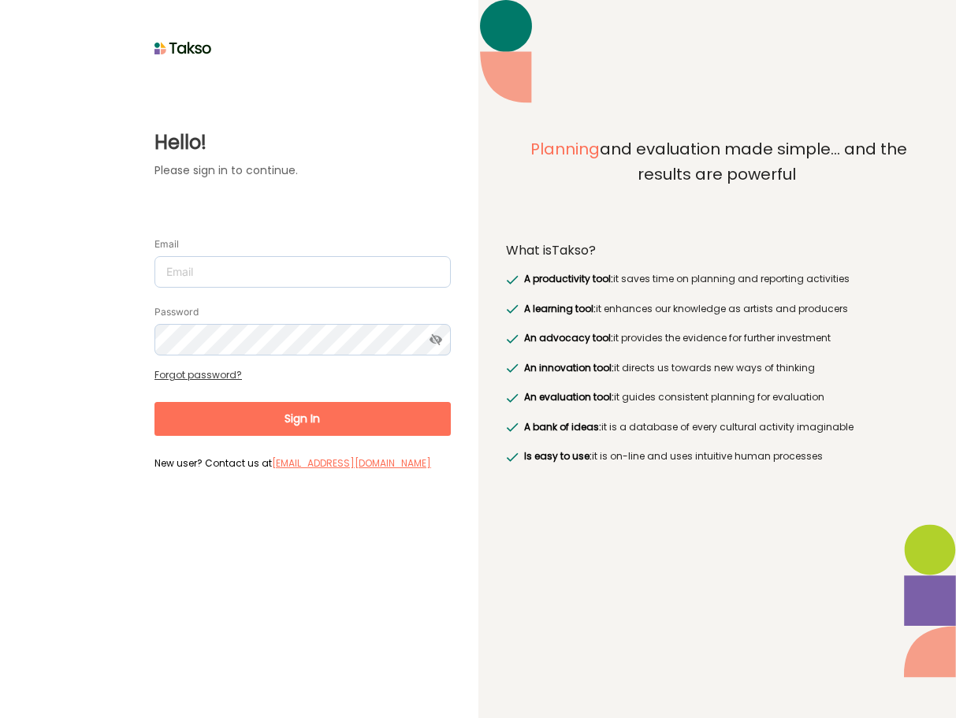  What do you see at coordinates (568, 278) in the screenshot?
I see `span: A productivity tool:` at bounding box center [568, 278].